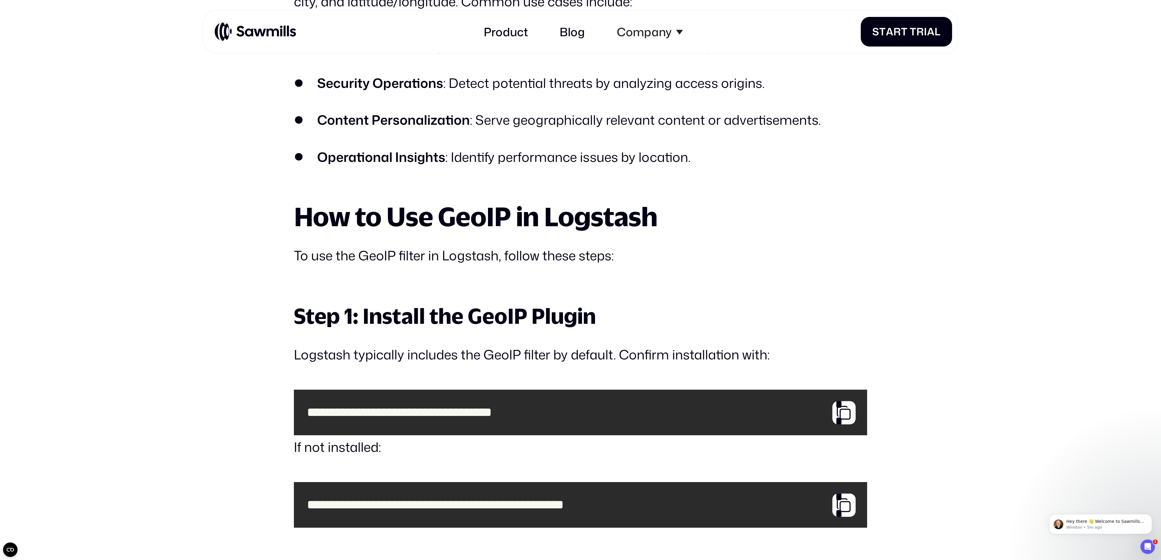 The height and width of the screenshot is (560, 1161). What do you see at coordinates (572, 32) in the screenshot?
I see `a: Blog` at bounding box center [572, 32].